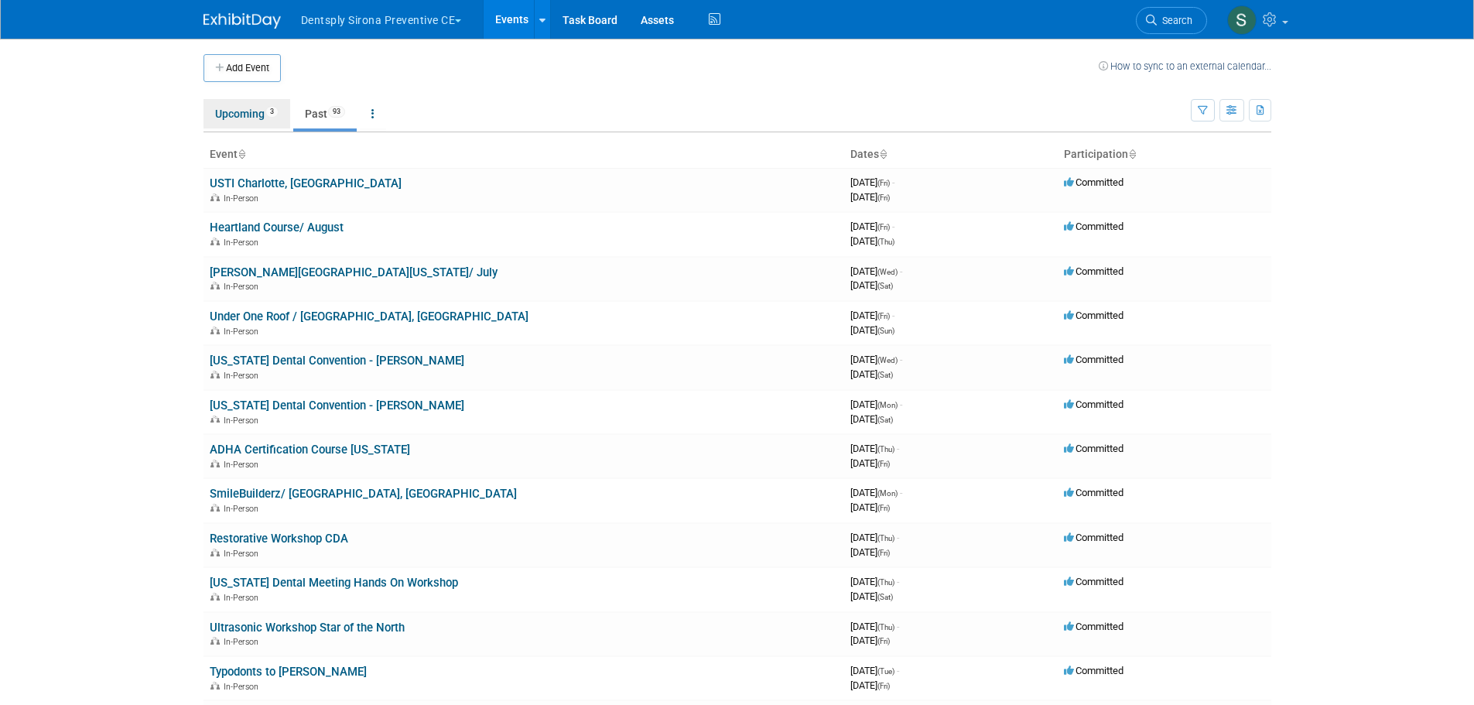 The image size is (1474, 705). What do you see at coordinates (279, 539) in the screenshot?
I see `a: Restorative Workshop CDA` at bounding box center [279, 539].